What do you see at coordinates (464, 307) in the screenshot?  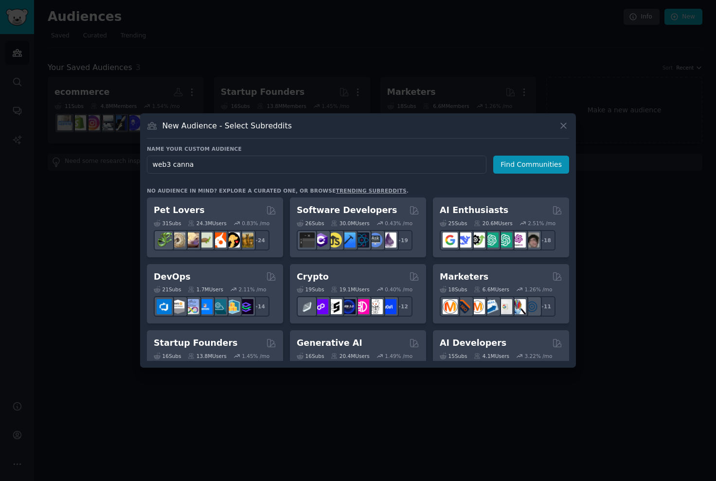 I see `img: bigseo` at bounding box center [464, 307].